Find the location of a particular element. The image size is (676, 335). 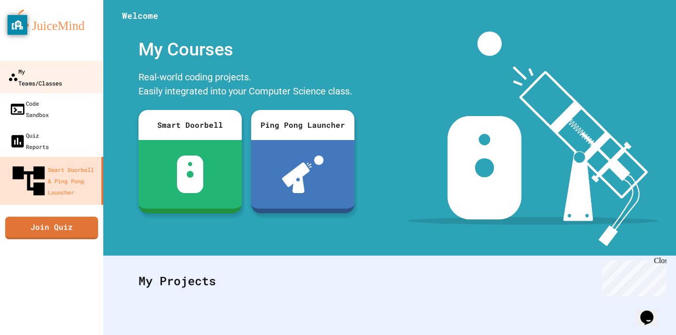

div: Real-world coding projects. Easily integrated into your Computer Science class. is located at coordinates (246, 85).